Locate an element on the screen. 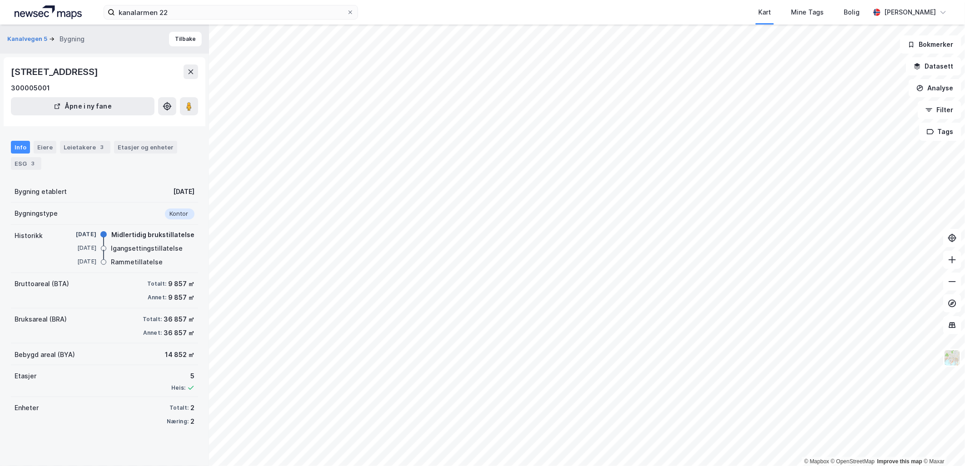  div: Kart is located at coordinates (765, 12).